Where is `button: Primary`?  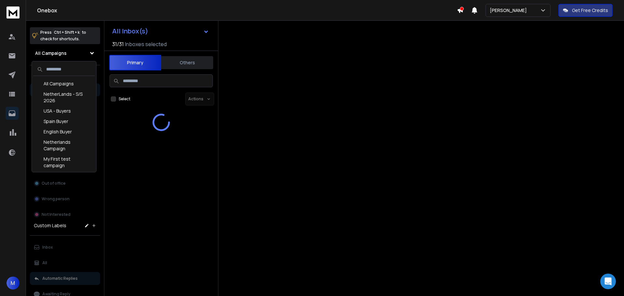
button: Primary is located at coordinates (135, 63).